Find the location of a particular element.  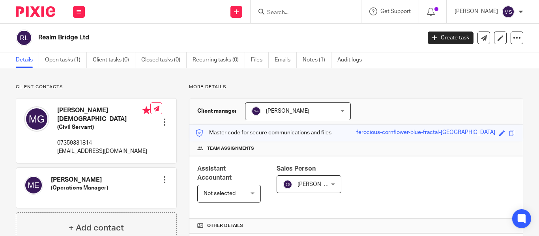

span: Not selected is located at coordinates (219, 194).